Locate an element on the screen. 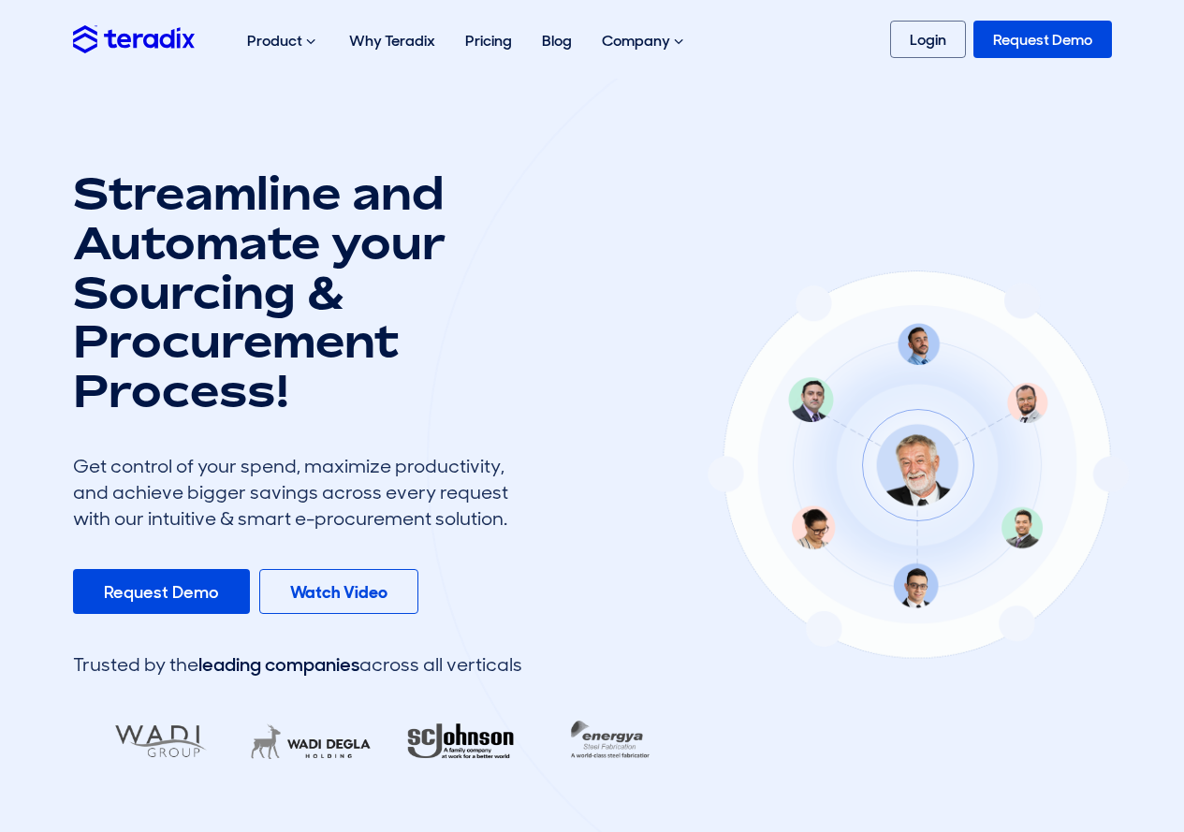 This screenshot has width=1184, height=832. h1: Streamline and Automate your Sourcing & Procurement Process! is located at coordinates (298, 292).